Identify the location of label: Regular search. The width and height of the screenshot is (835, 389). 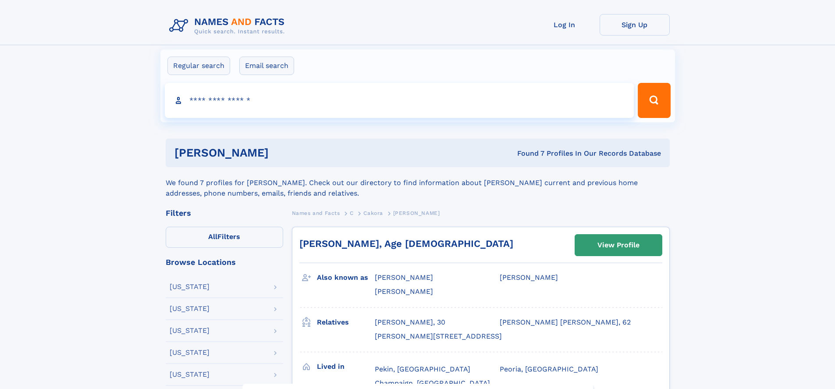
(199, 66).